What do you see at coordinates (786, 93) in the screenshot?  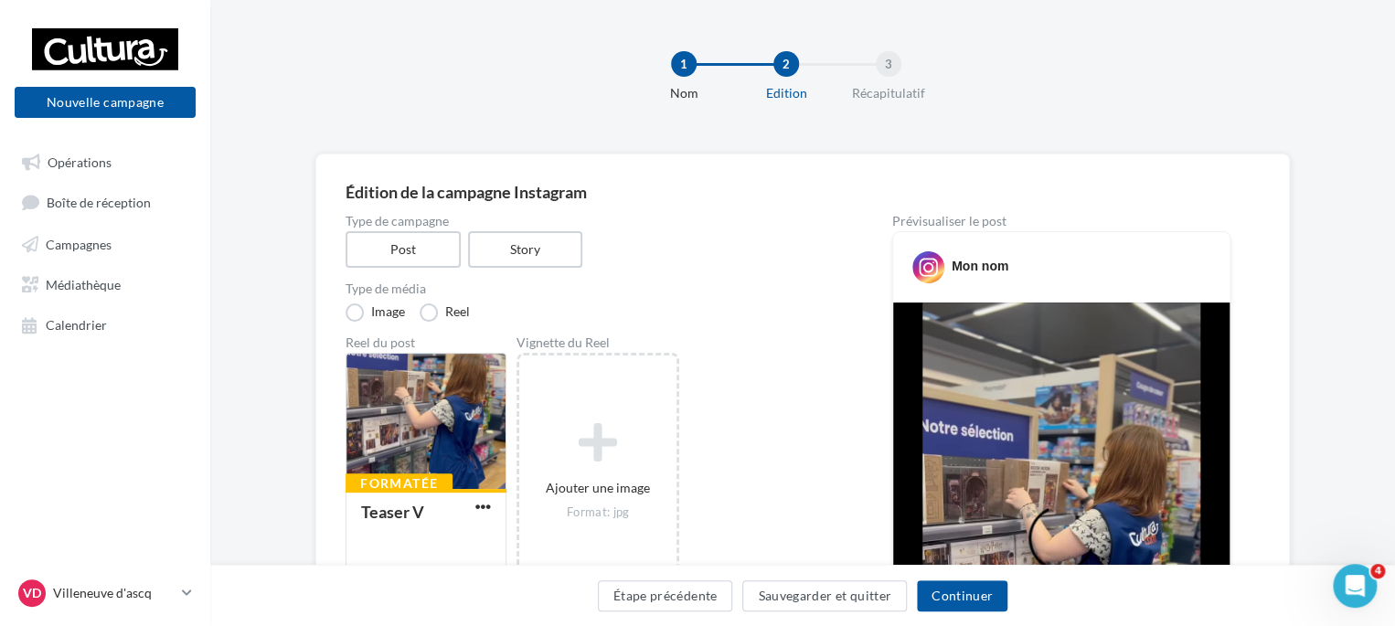 I see `div: Edition` at bounding box center [786, 93].